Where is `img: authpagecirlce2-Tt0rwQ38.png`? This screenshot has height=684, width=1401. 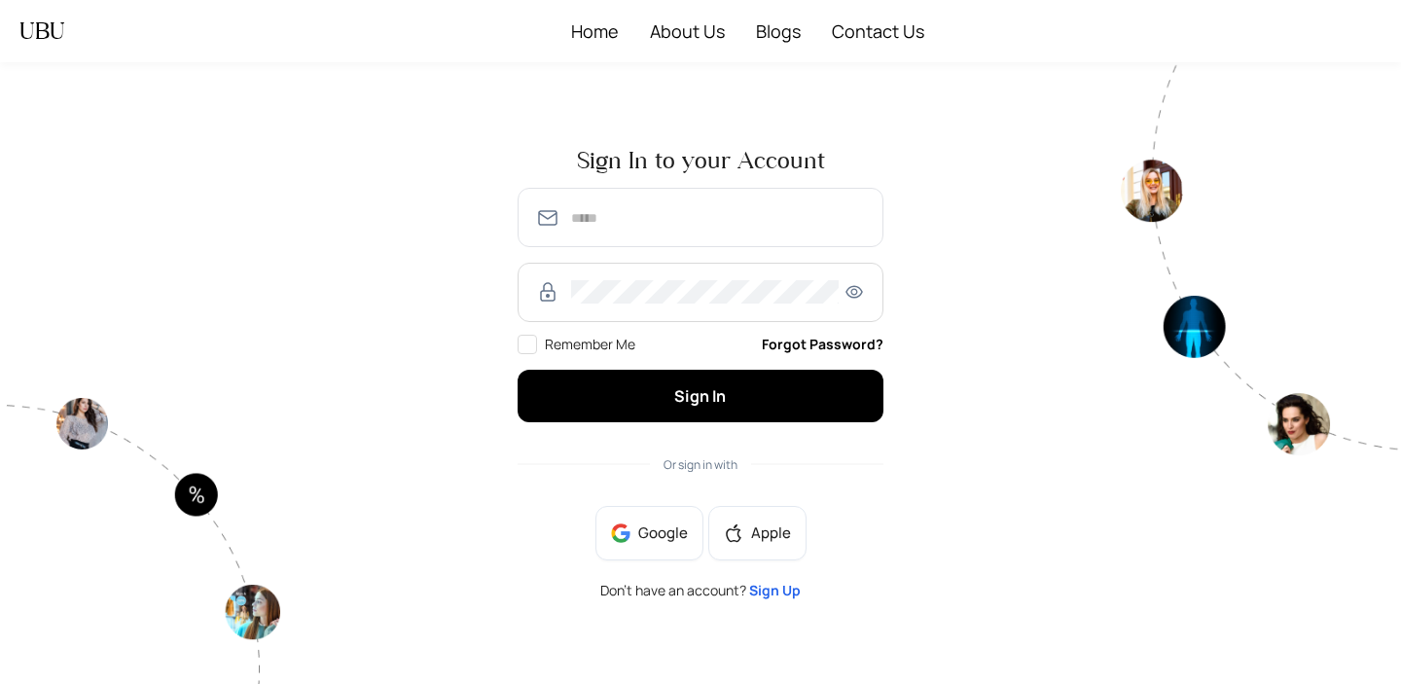
img: authpagecirlce2-Tt0rwQ38.png is located at coordinates (1261, 259).